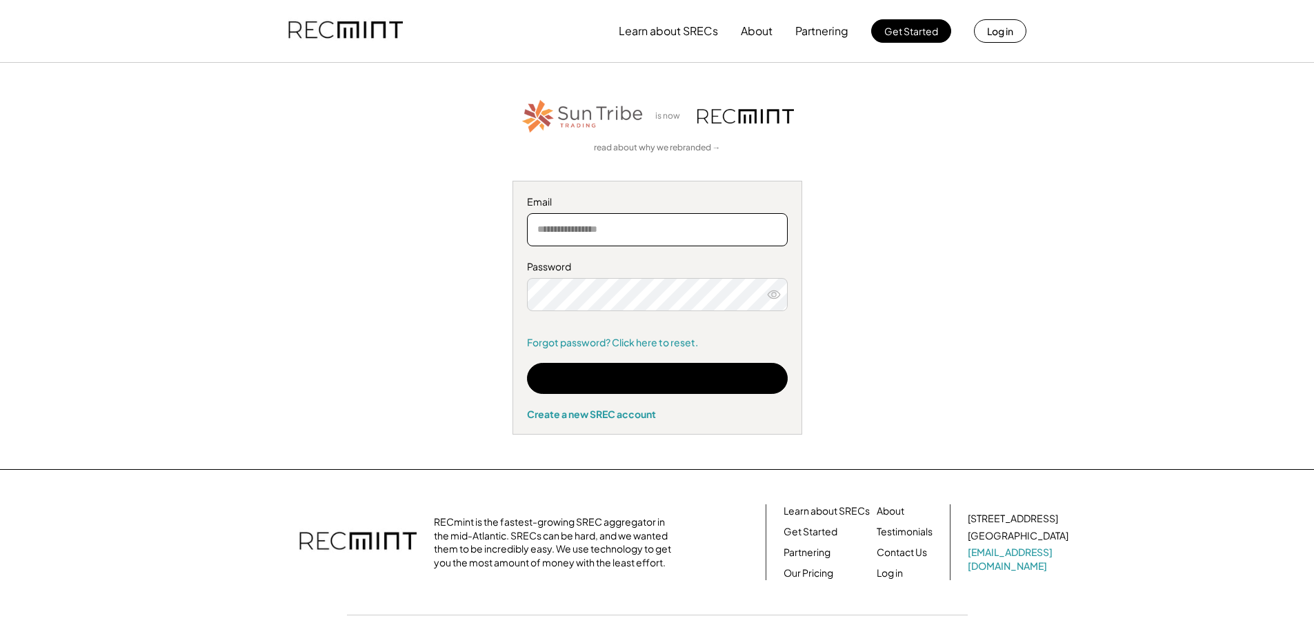 Image resolution: width=1314 pixels, height=634 pixels. I want to click on a: Testimonials, so click(904, 532).